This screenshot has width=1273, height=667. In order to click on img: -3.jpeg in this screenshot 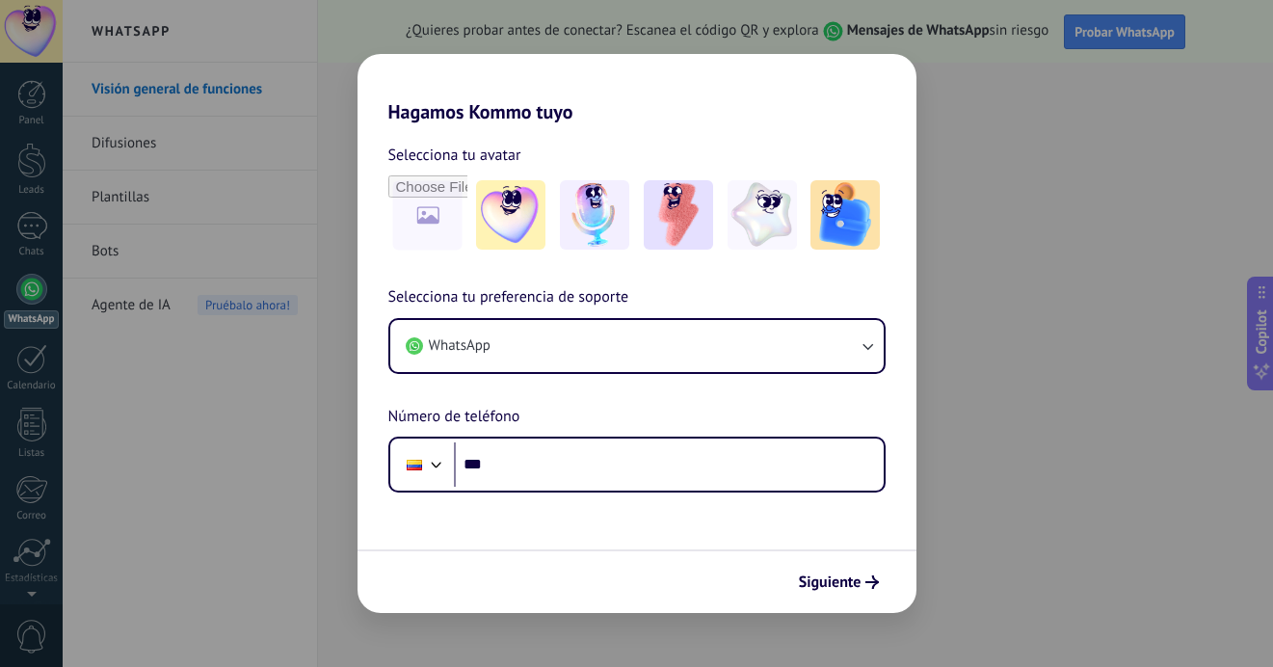, I will do `click(678, 215)`.